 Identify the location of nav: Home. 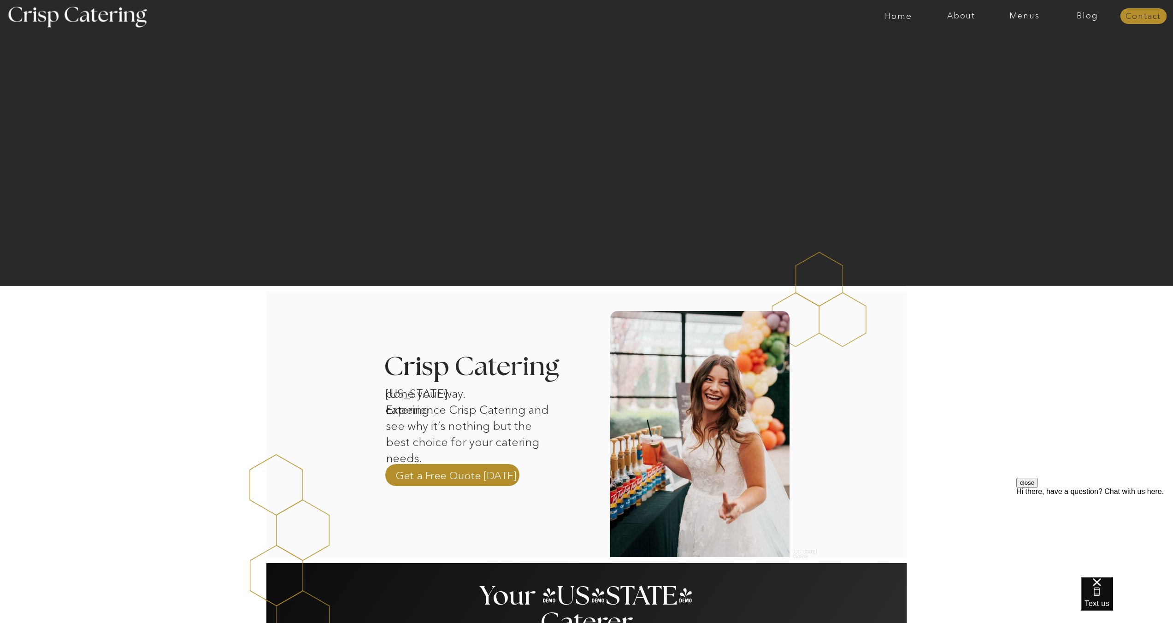
(898, 16).